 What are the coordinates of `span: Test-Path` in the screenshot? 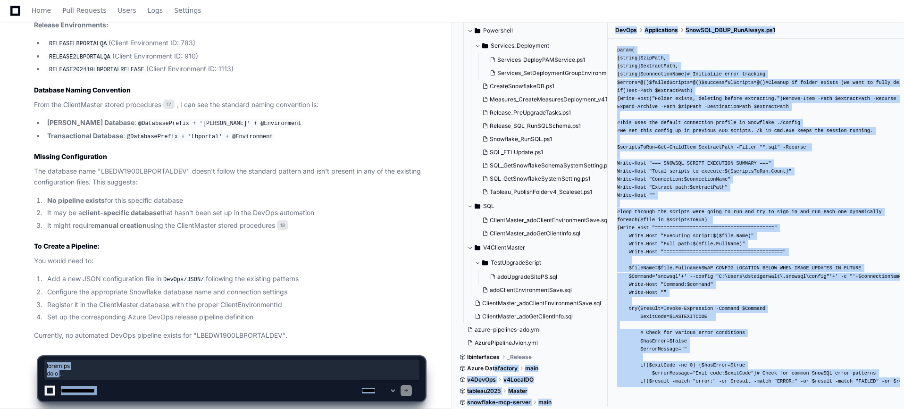 It's located at (639, 91).